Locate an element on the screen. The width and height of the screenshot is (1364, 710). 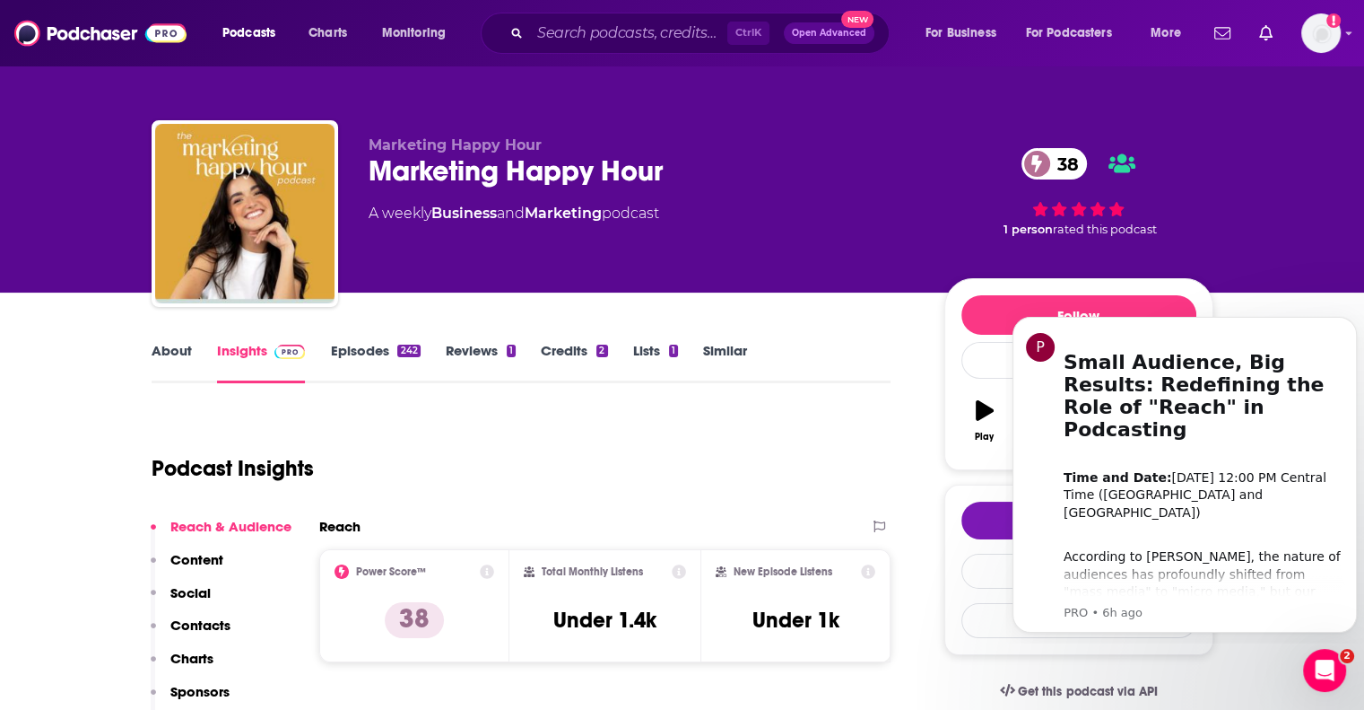
p: Social is located at coordinates (190, 592).